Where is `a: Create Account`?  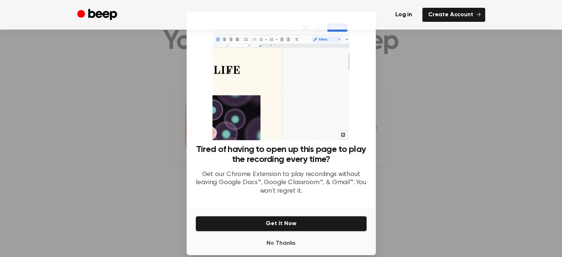
a: Create Account is located at coordinates (454, 15).